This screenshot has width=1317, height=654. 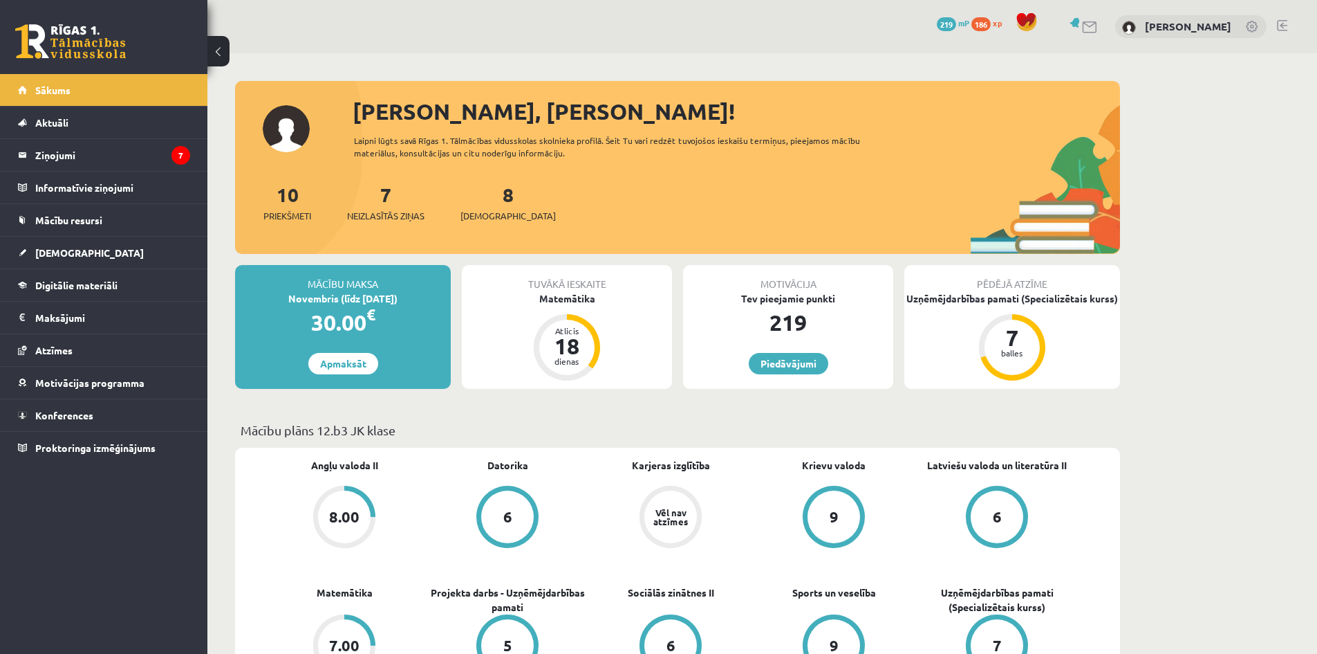 I want to click on a: 219 mP, so click(x=953, y=23).